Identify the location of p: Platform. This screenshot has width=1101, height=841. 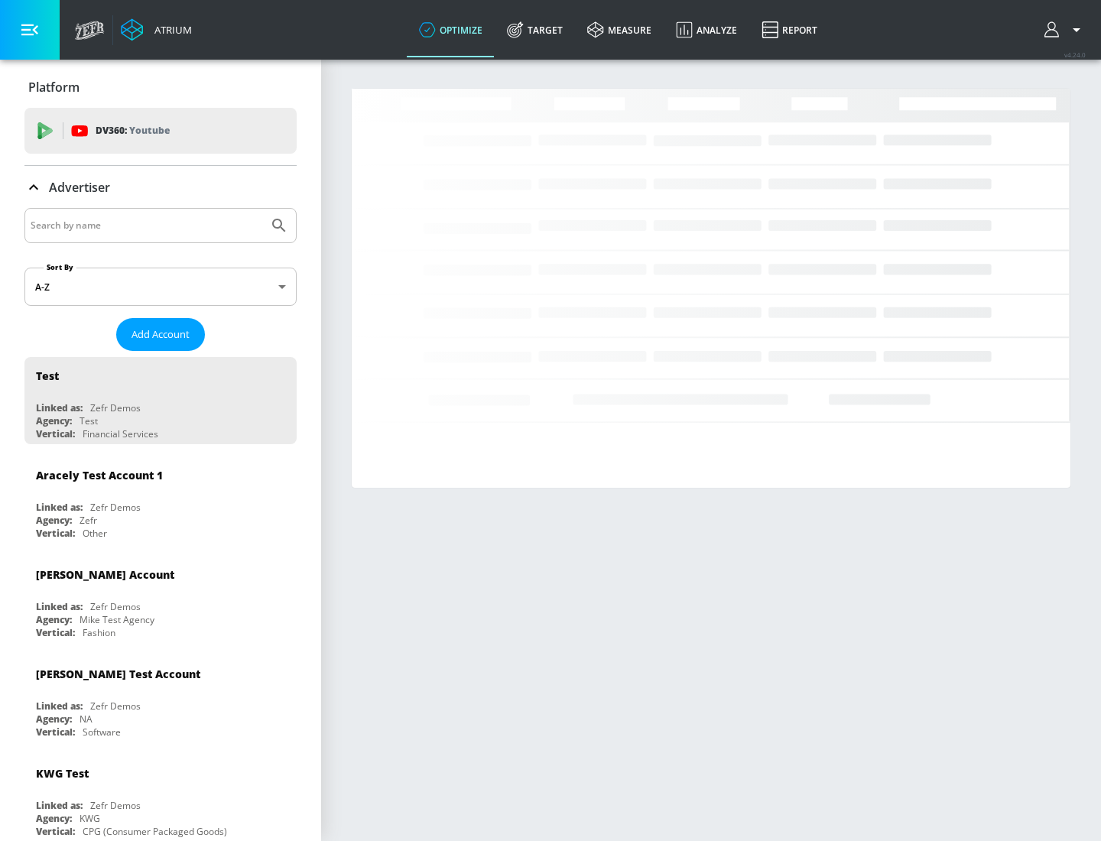
(53, 87).